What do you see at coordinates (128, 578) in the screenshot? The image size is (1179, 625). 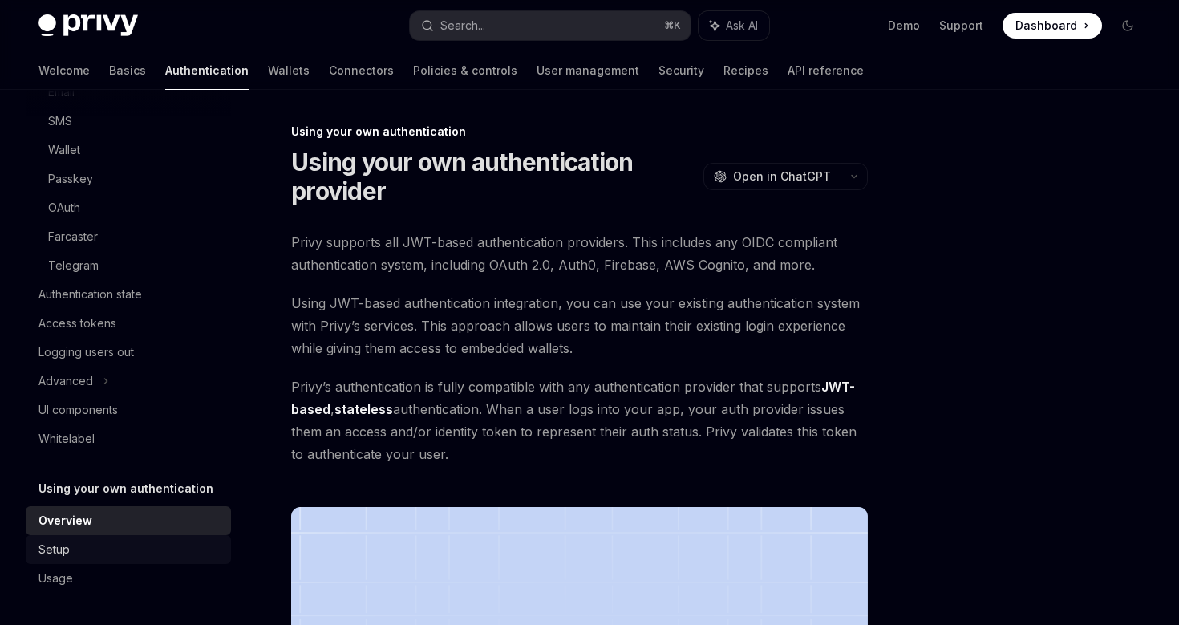 I see `a: Usage` at bounding box center [128, 578].